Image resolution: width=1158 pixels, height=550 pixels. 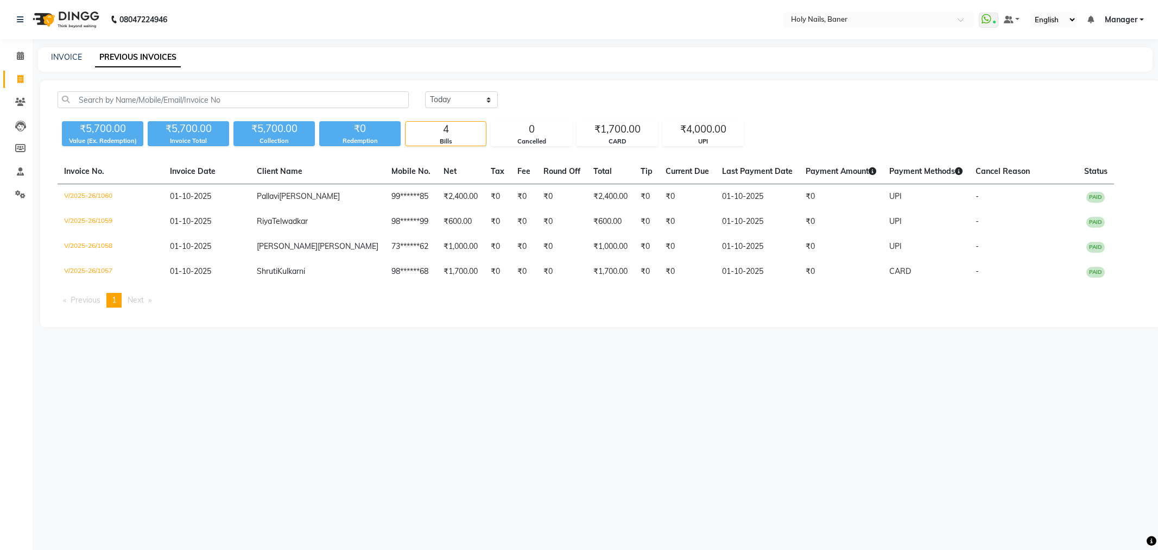 What do you see at coordinates (291, 271) in the screenshot?
I see `span: Kulkarni` at bounding box center [291, 271].